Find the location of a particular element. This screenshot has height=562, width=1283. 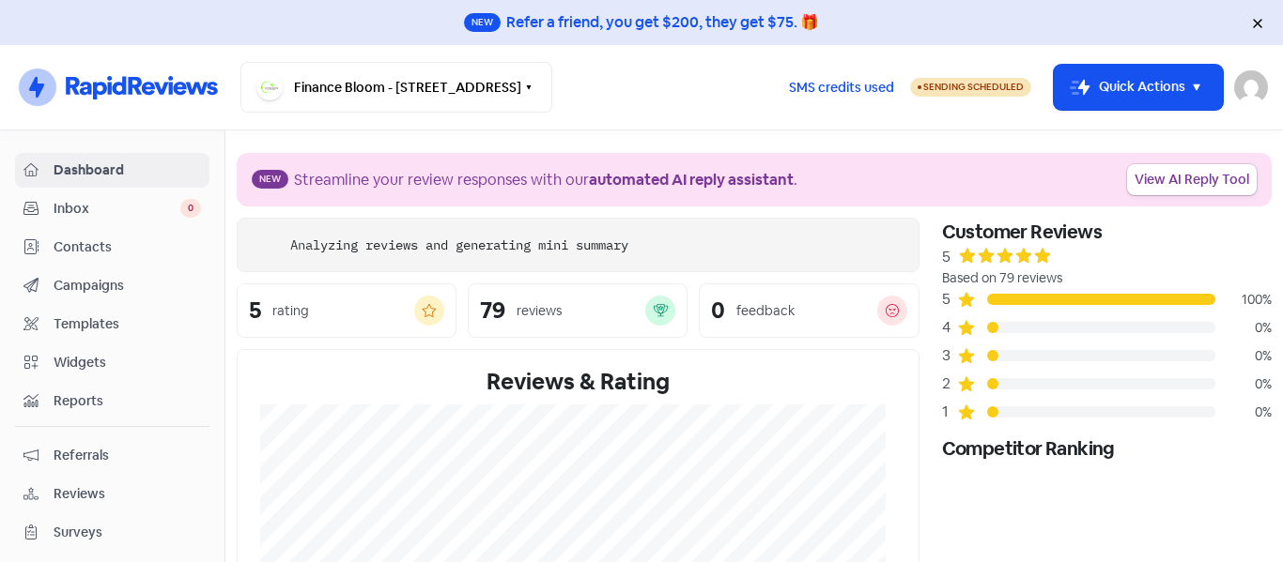

a: Inbox 0 is located at coordinates (112, 208).